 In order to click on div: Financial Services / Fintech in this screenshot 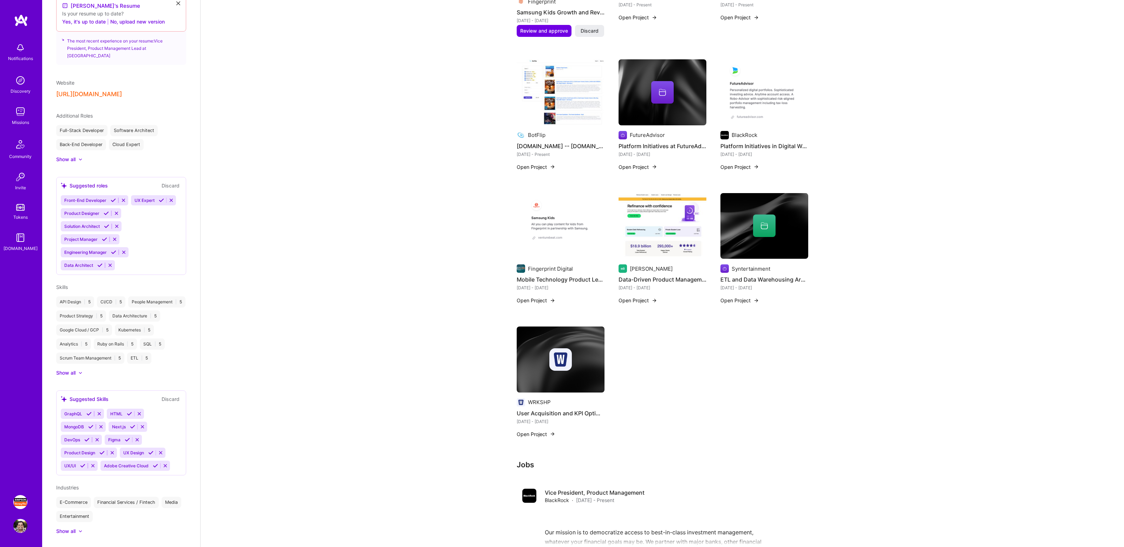, I will do `click(126, 503)`.